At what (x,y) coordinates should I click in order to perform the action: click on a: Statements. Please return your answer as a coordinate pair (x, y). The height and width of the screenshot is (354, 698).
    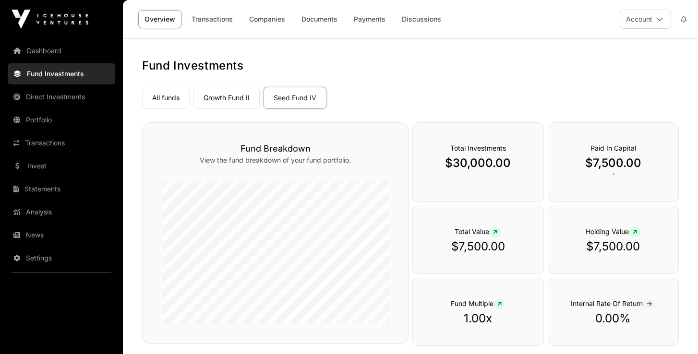
    Looking at the image, I should click on (61, 189).